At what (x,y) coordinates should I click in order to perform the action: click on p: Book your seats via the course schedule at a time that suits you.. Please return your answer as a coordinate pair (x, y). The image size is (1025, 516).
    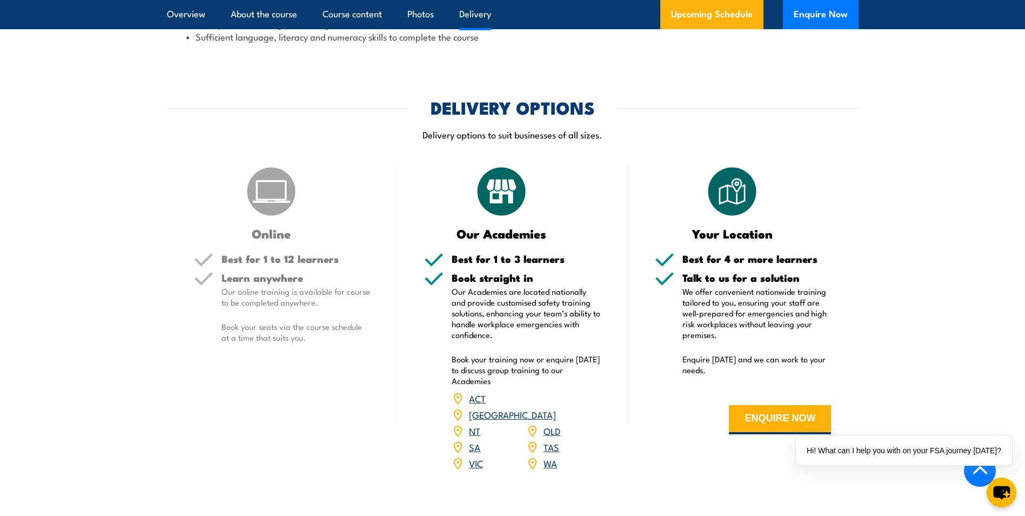
    Looking at the image, I should click on (296, 332).